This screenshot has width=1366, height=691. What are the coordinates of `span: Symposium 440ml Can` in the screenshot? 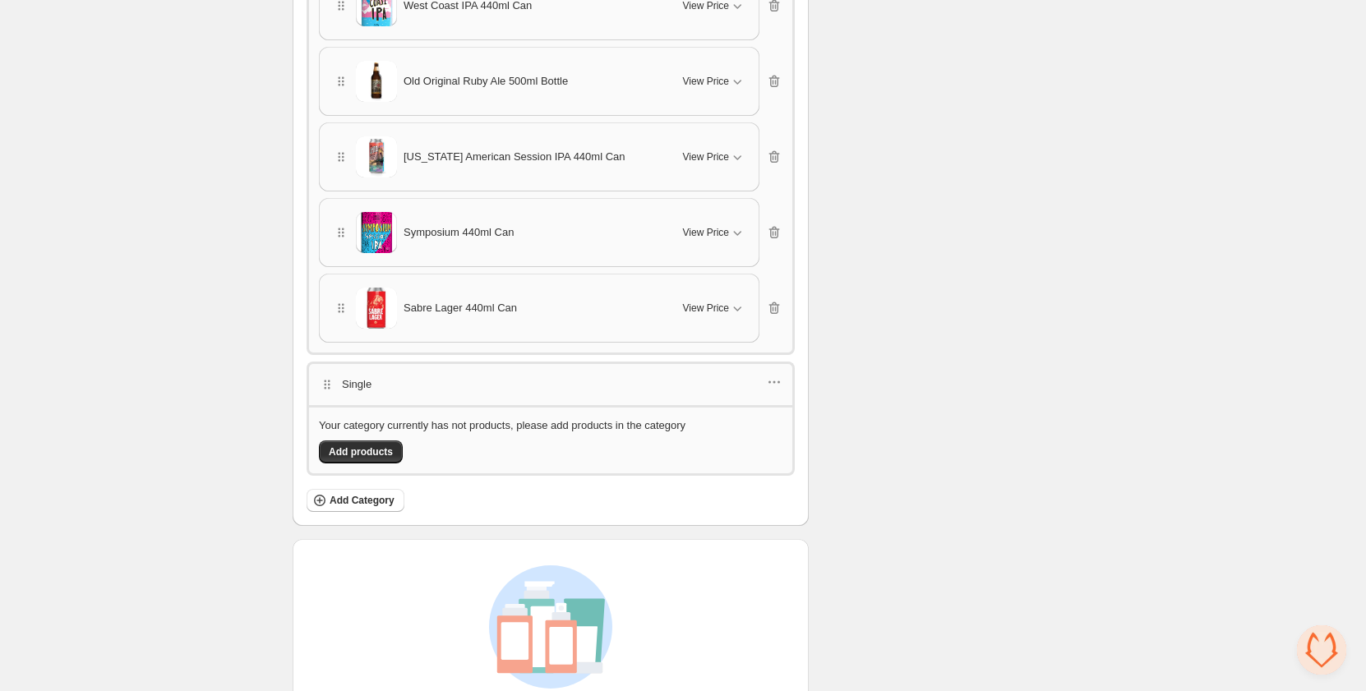 It's located at (459, 233).